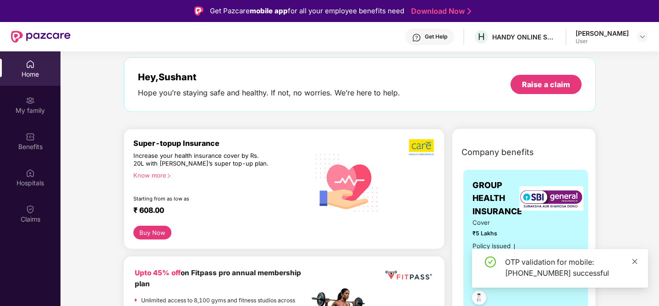 This screenshot has height=306, width=659. I want to click on img: svg+xml;base64,PHN2ZyB3aWR0aD0iMjAiIGhlaWdodD0iMjAiIHZpZXdCb3g9IjAgMCAyMCAyMCIgZmlsbD0ibm9uZSIgeG..., so click(30, 100).